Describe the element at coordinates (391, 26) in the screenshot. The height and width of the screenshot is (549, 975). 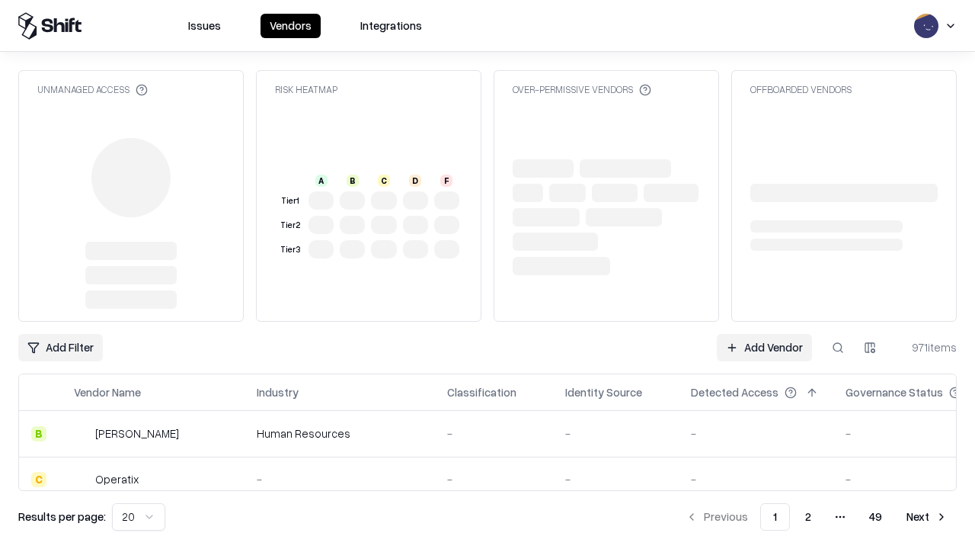
I see `button: Integrations` at that location.